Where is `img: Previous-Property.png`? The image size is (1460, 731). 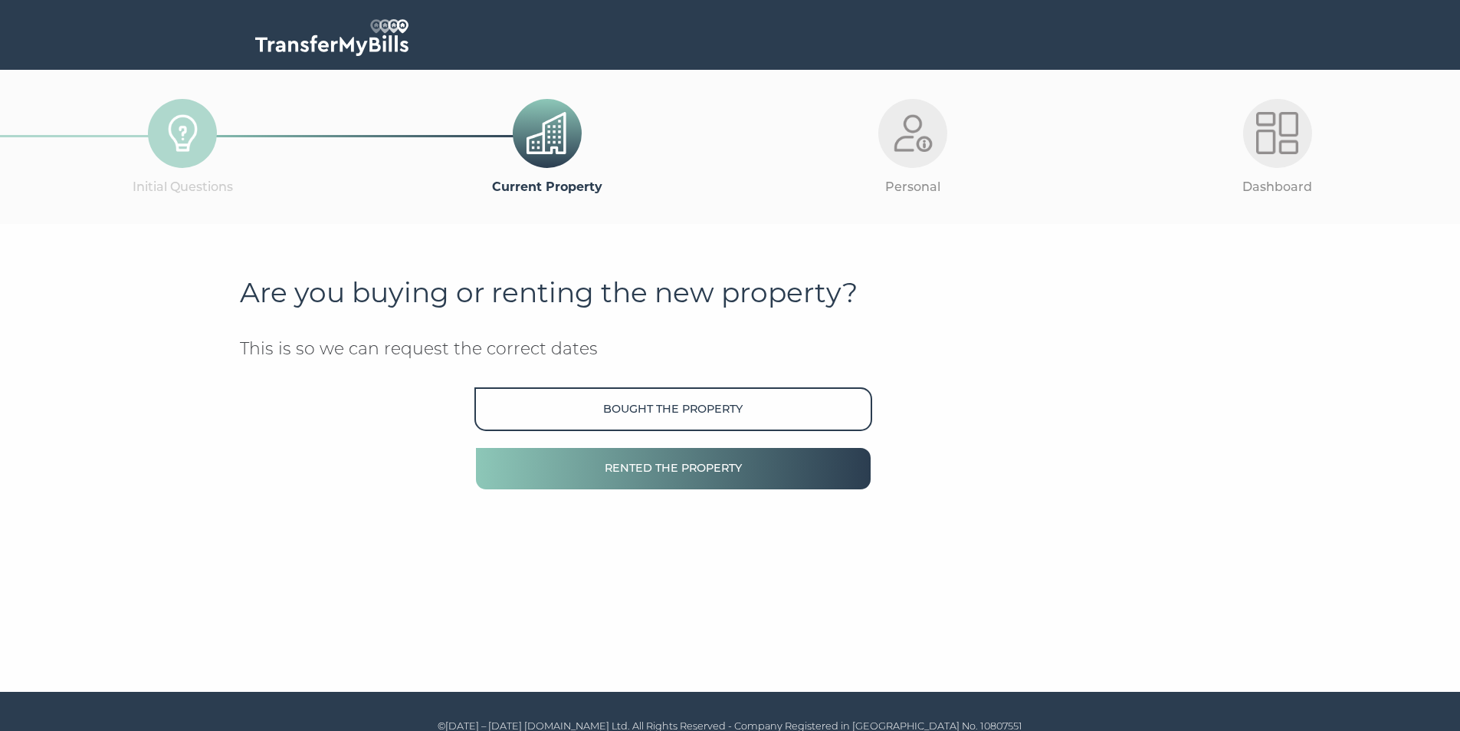
img: Previous-Property.png is located at coordinates (547, 133).